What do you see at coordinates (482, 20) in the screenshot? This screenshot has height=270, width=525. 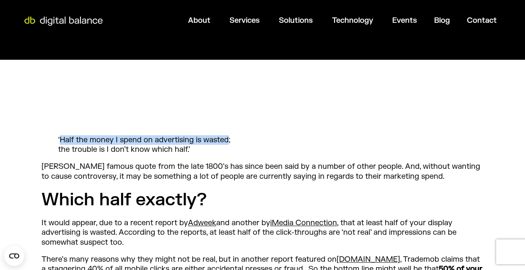 I see `a: Contact` at bounding box center [482, 20].